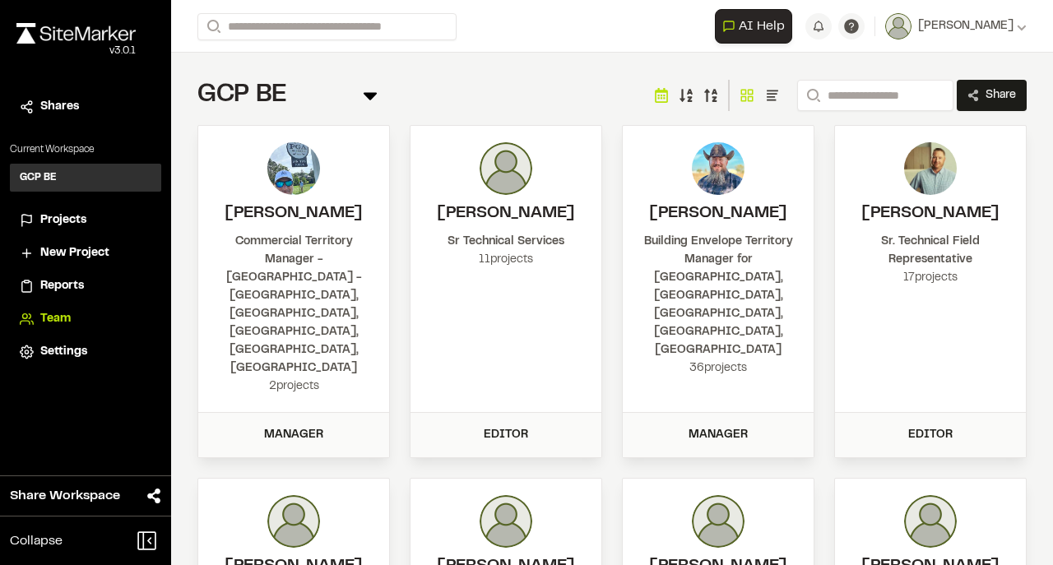  Describe the element at coordinates (718, 368) in the screenshot. I see `div: 36 projects` at that location.